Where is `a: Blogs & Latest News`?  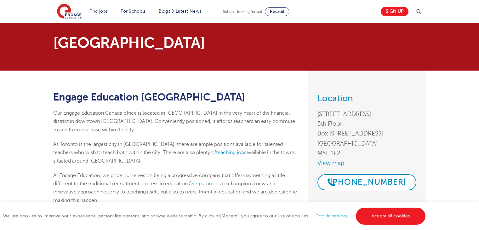
a: Blogs & Latest News is located at coordinates (180, 11).